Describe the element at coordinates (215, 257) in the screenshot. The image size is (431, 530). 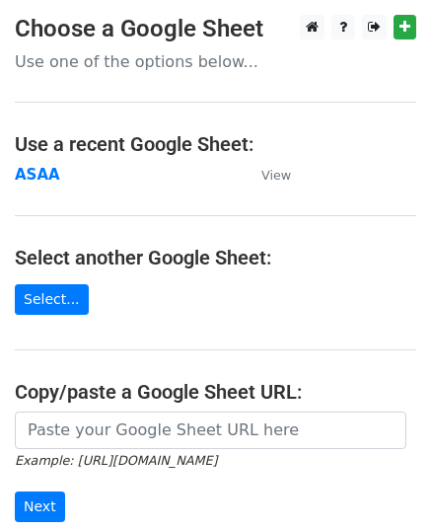
I see `h4: Select another Google Sheet:` at that location.